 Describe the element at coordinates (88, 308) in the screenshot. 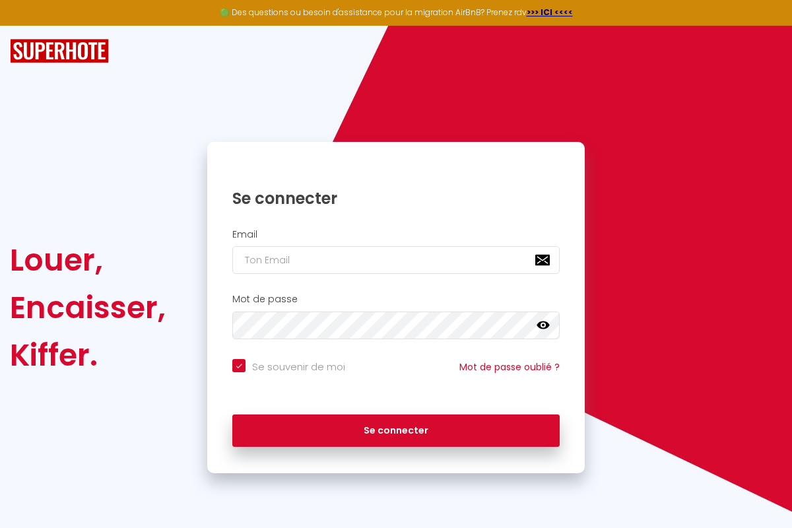

I see `div: Encaisser,` at that location.